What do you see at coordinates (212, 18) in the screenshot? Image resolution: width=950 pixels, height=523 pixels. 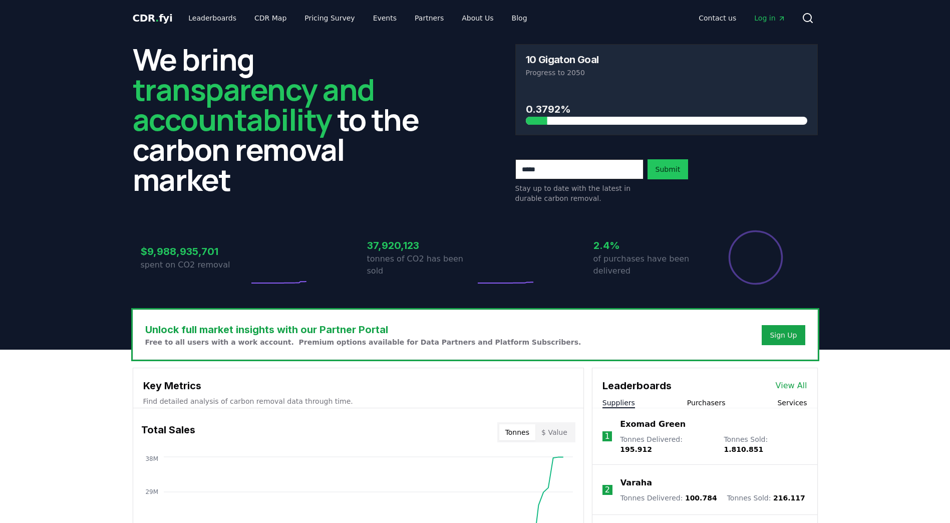 I see `a: Leaderboards` at bounding box center [212, 18].